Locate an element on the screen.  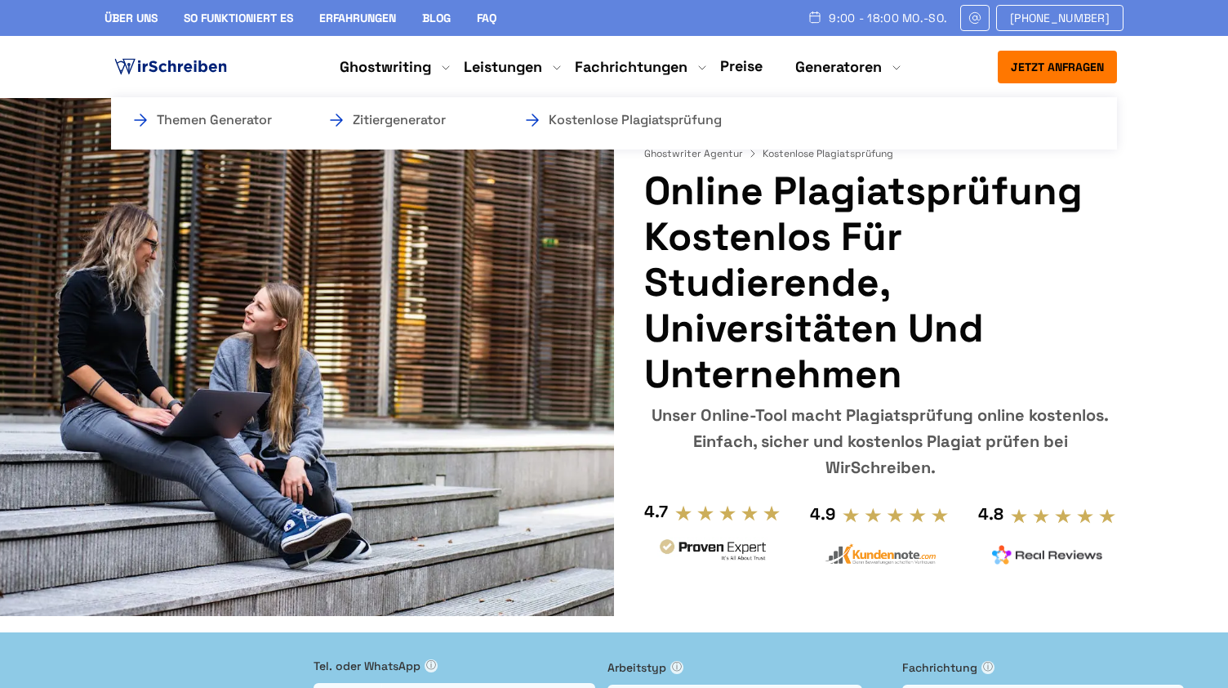
a: Ghostwriter Agentur is located at coordinates (702, 154).